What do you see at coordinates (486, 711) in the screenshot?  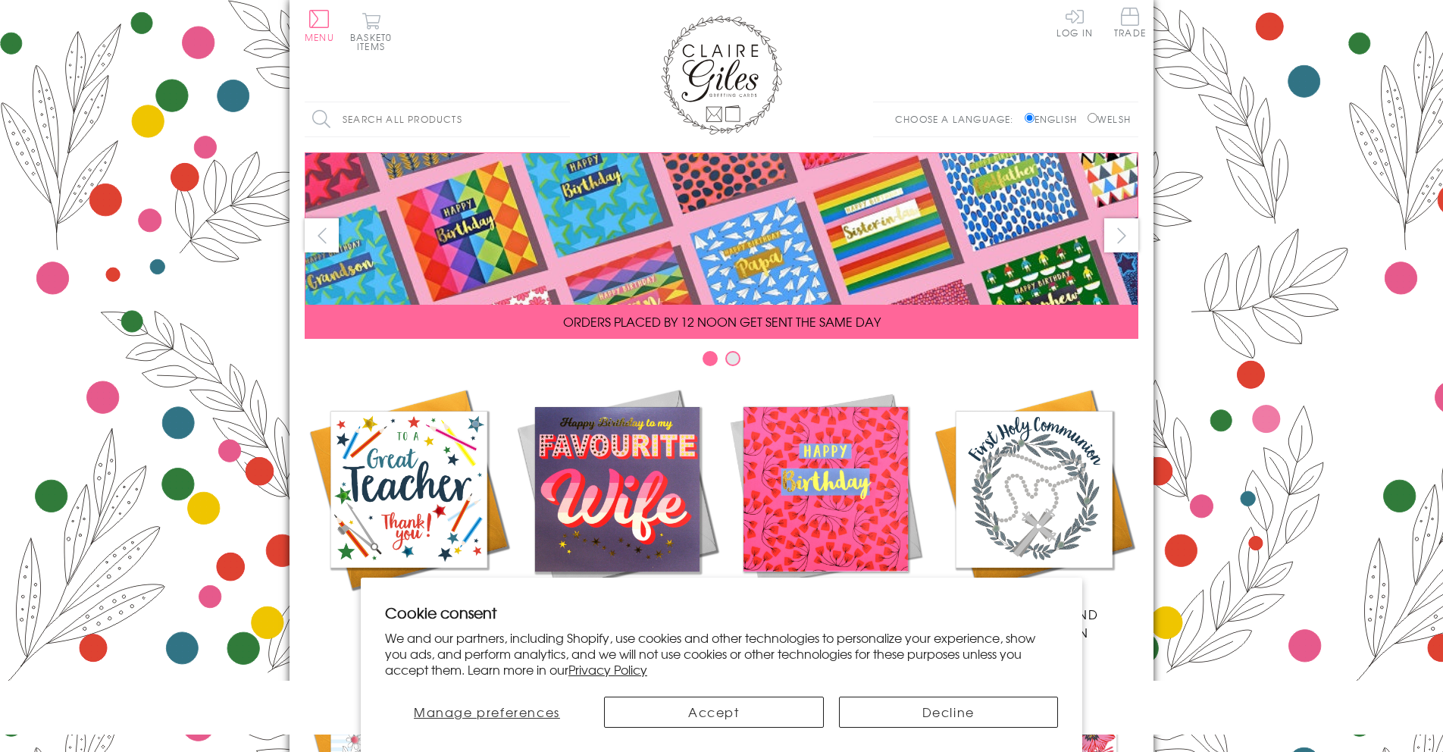 I see `button: Manage preferences` at bounding box center [486, 711].